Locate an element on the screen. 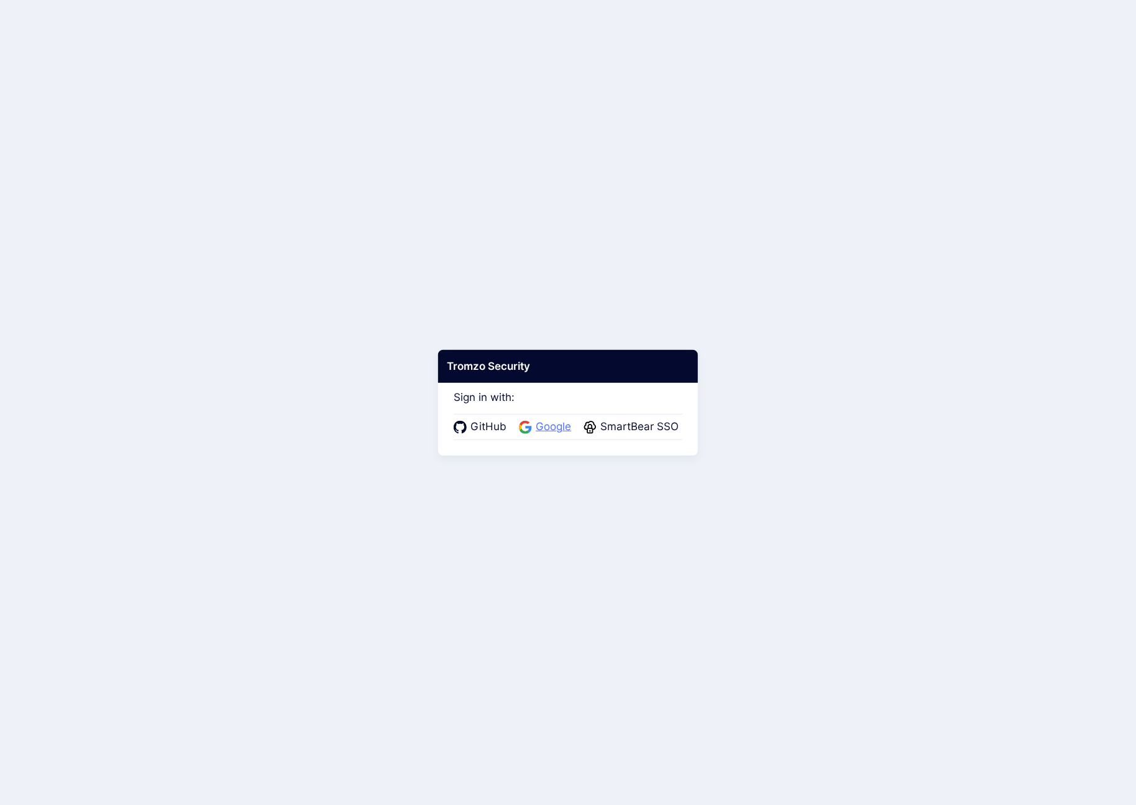 This screenshot has height=805, width=1136. span: GitHub is located at coordinates (489, 427).